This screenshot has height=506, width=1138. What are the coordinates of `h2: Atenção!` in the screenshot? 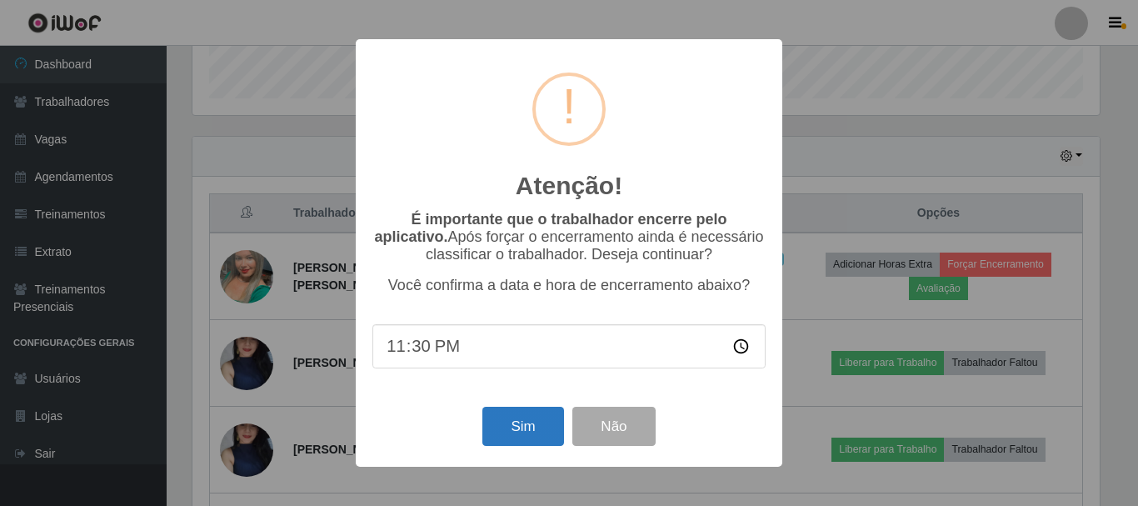 It's located at (569, 186).